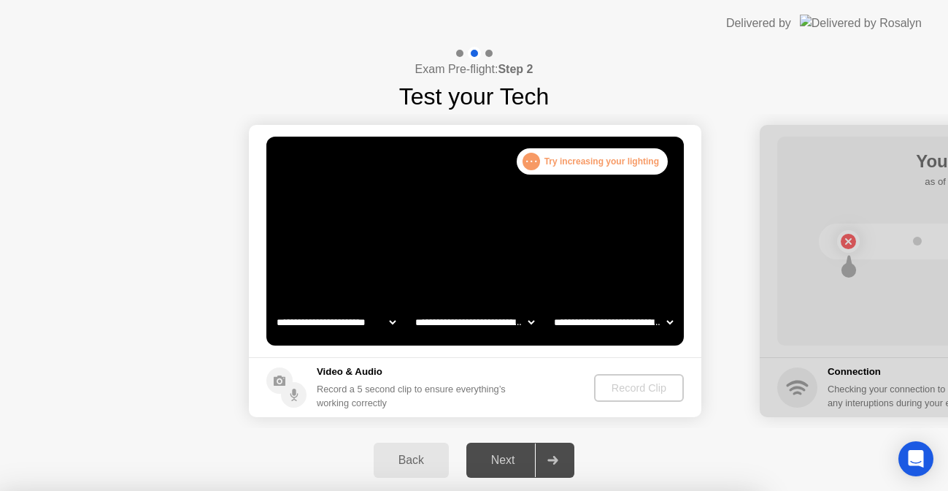  What do you see at coordinates (411, 460) in the screenshot?
I see `div: Back` at bounding box center [411, 460].